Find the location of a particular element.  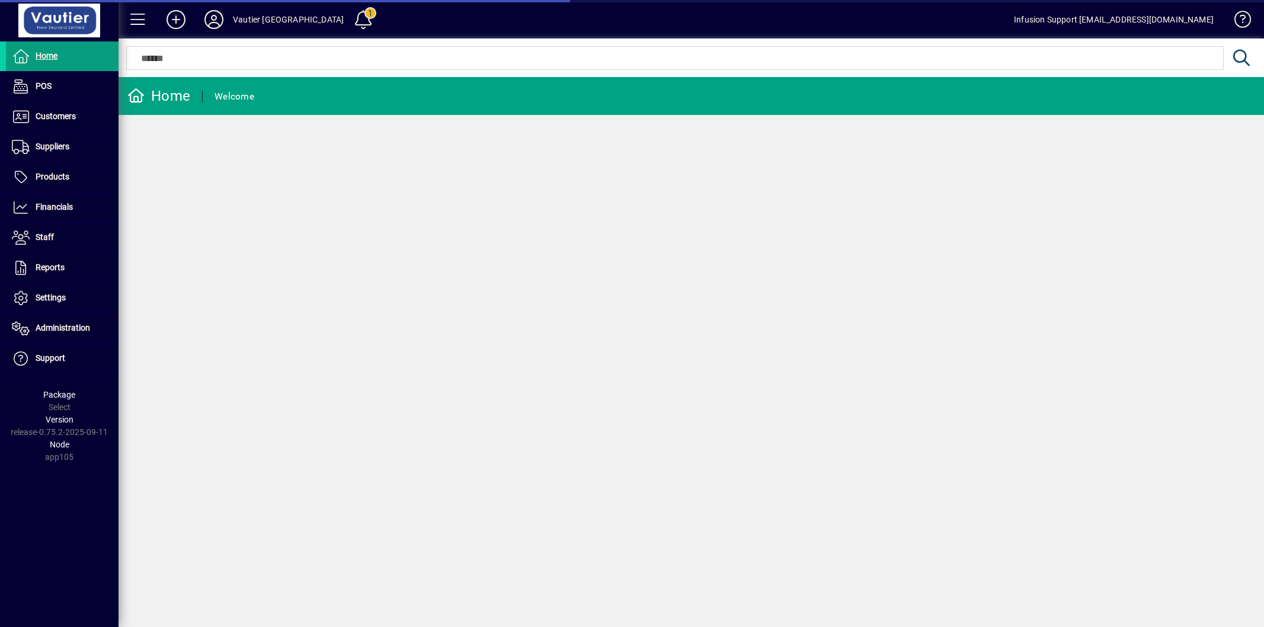

span: Staff is located at coordinates (44, 237).